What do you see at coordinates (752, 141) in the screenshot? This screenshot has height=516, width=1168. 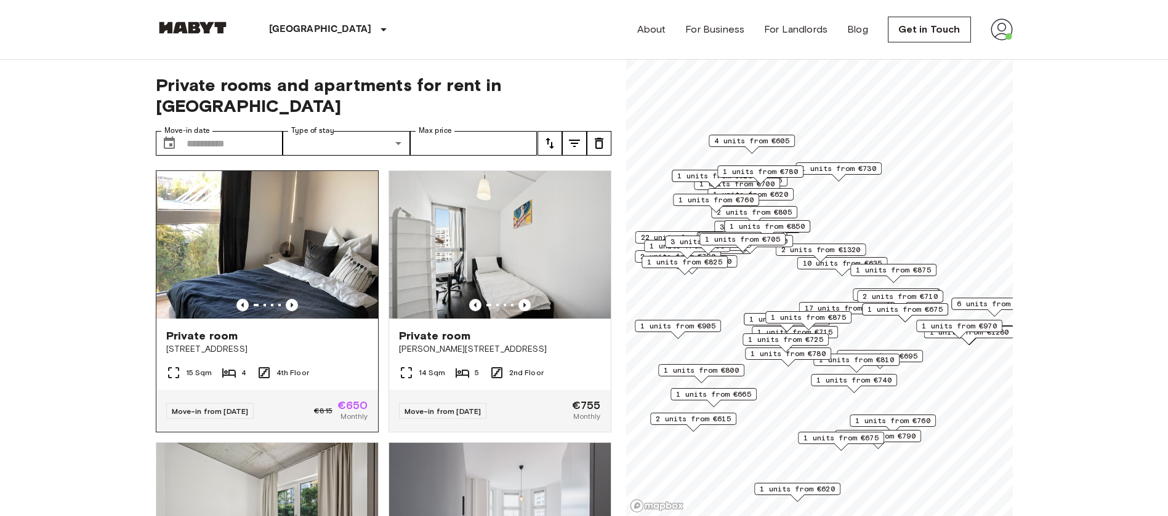 I see `span: 4 units from €605` at bounding box center [752, 141].